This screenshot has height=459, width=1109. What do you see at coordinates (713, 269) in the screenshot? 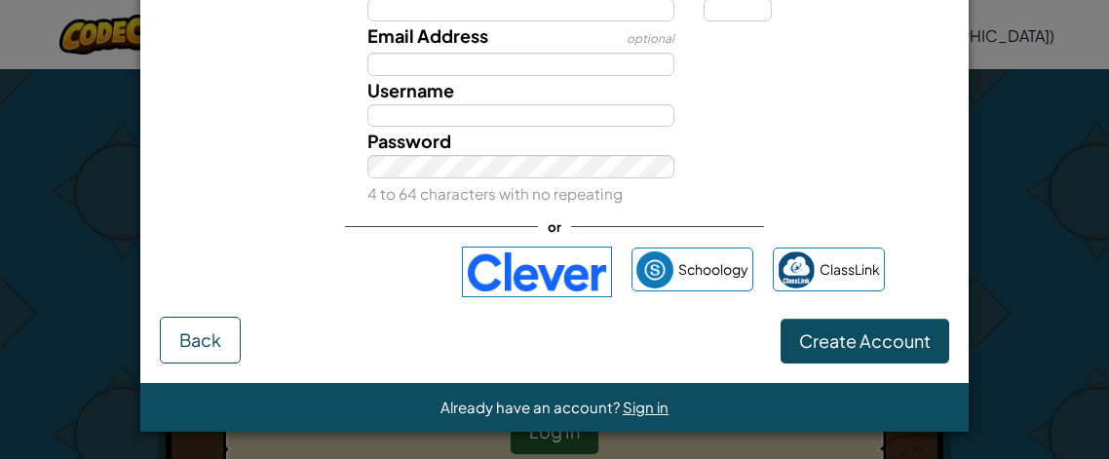
I see `span: Schoology` at bounding box center [713, 269].